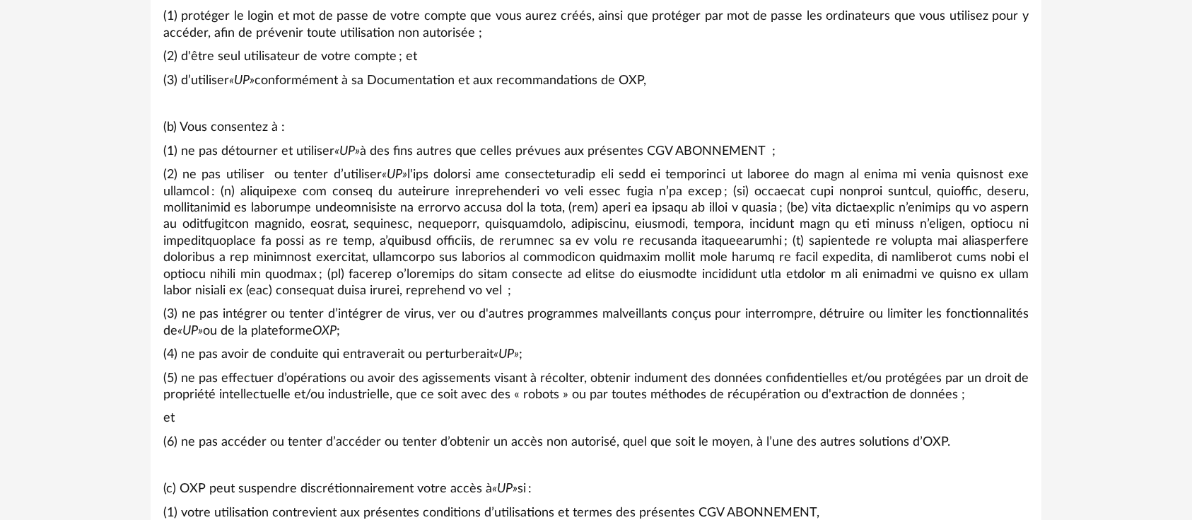  I want to click on p: (2) ne pas utiliser ou tenter d’utiliser l'ips dolorsi ame consecteturadip eli sedd ei temporinci..., so click(596, 233).